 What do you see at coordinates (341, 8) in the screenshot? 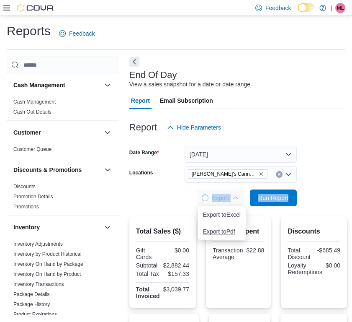
I see `span: ML` at bounding box center [341, 8].